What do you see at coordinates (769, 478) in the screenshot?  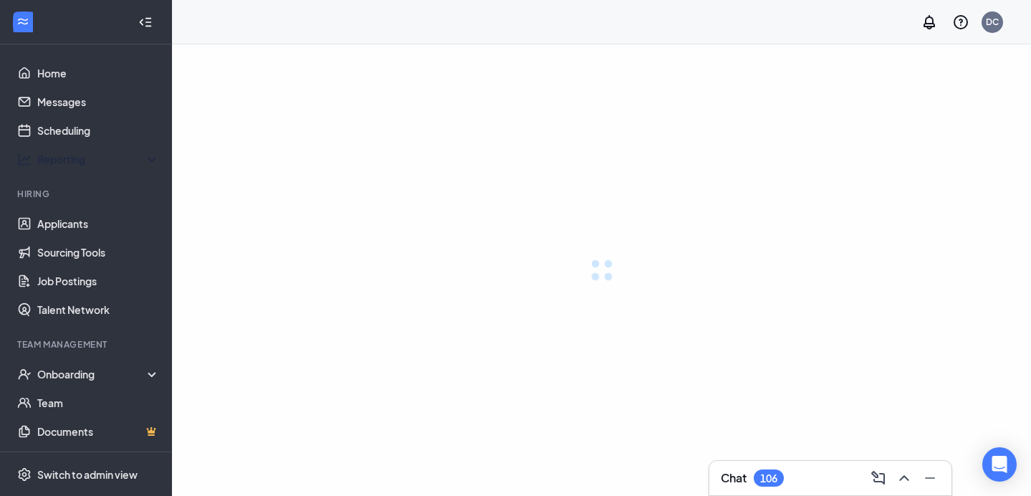 I see `div: 106` at bounding box center [769, 478].